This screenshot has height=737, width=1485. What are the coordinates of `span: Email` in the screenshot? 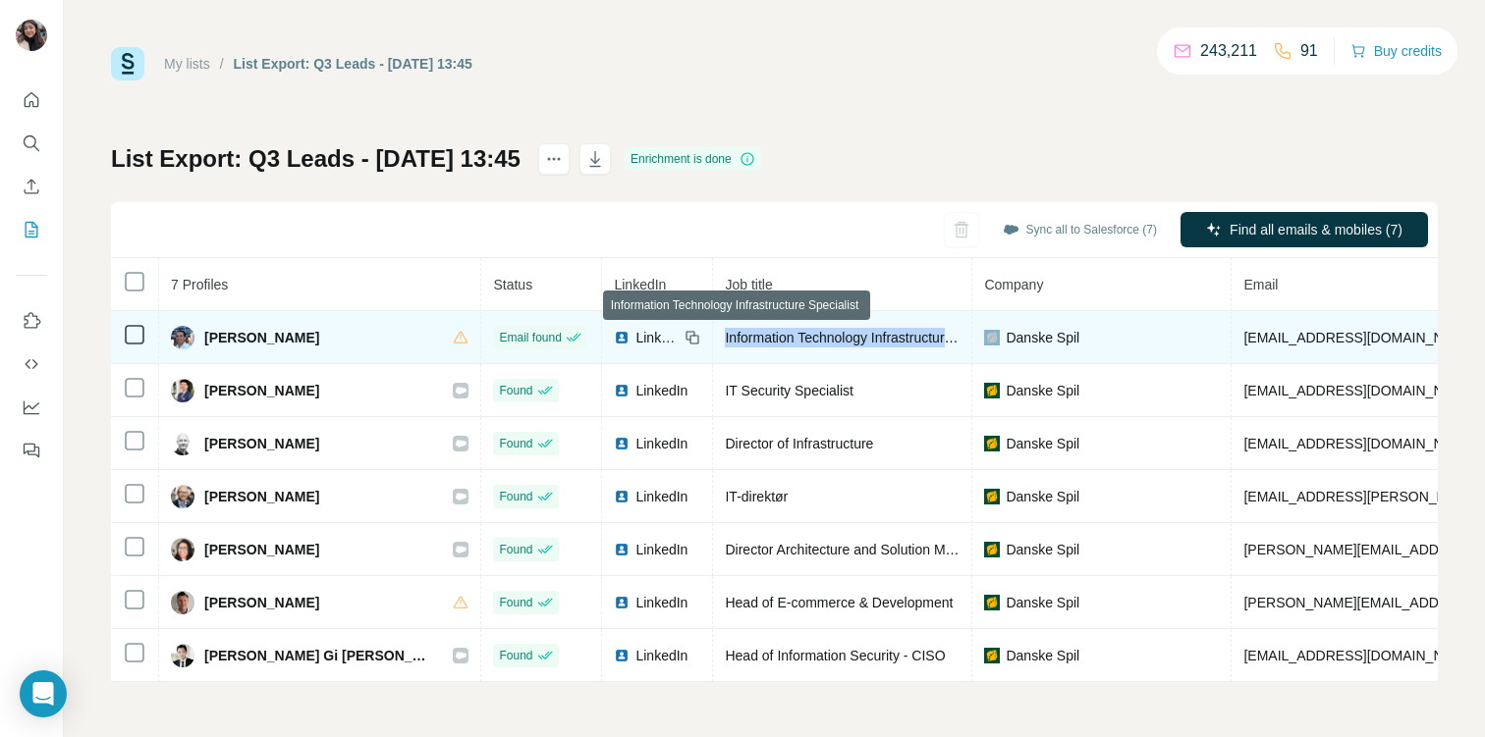 It's located at (1260, 285).